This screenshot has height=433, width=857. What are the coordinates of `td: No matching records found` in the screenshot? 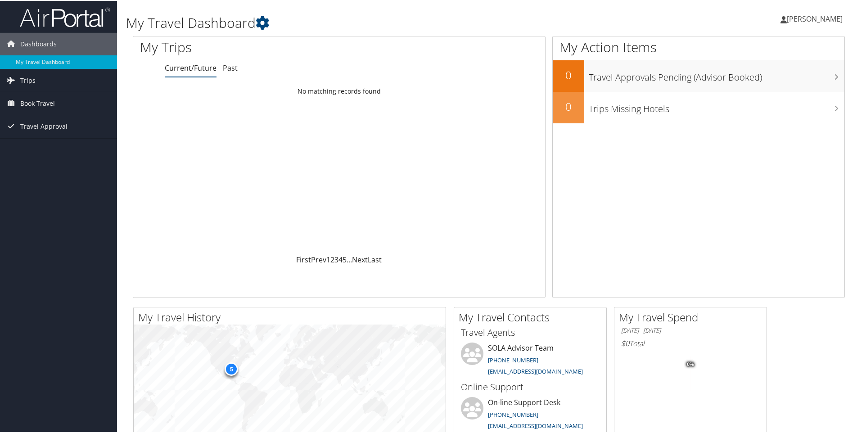 It's located at (339, 90).